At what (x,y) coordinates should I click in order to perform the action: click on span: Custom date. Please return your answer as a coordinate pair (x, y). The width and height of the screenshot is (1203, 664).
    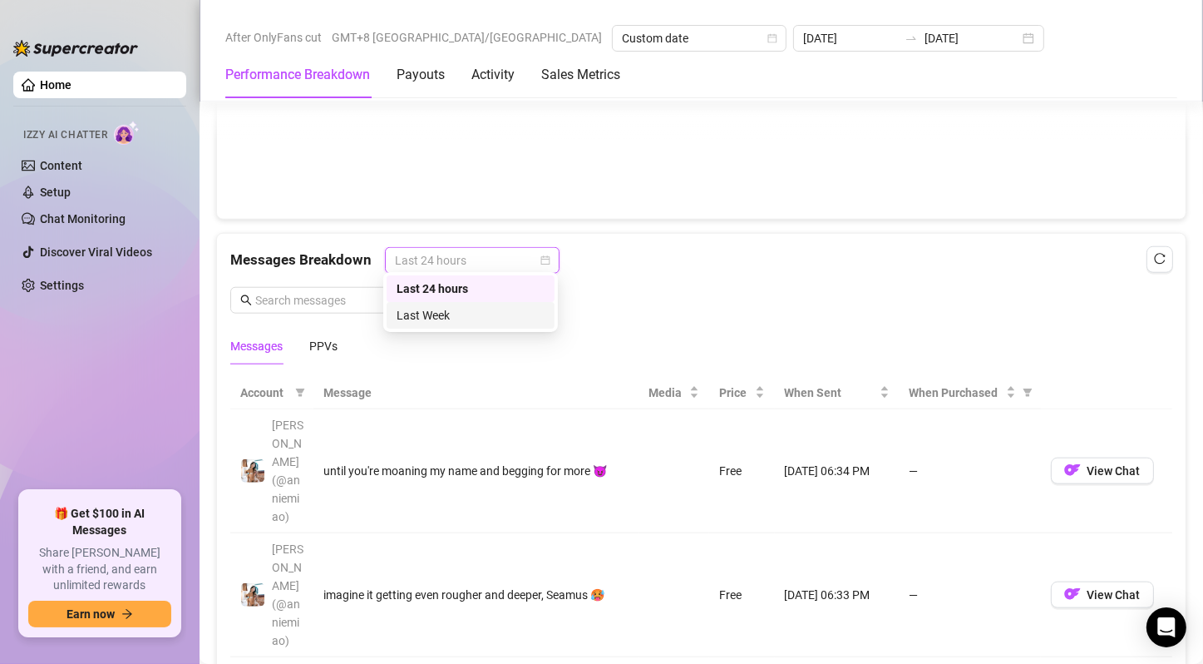
    Looking at the image, I should click on (699, 38).